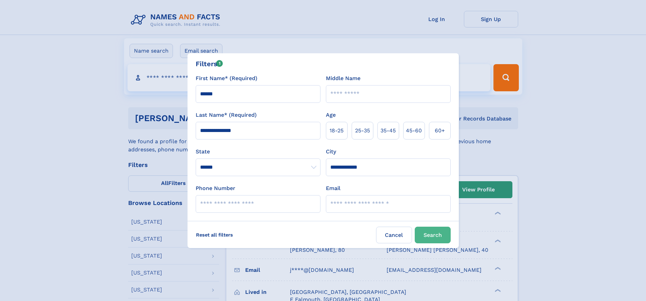 The height and width of the screenshot is (301, 646). I want to click on label: Phone Number, so click(215, 188).